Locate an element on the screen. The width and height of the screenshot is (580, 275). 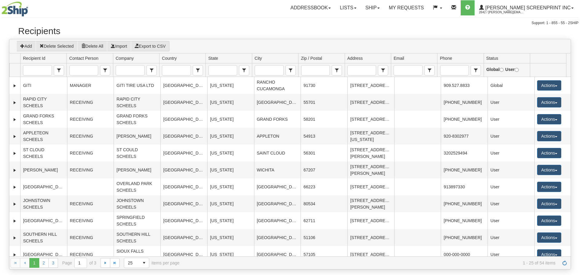
input: City is located at coordinates (269, 70).